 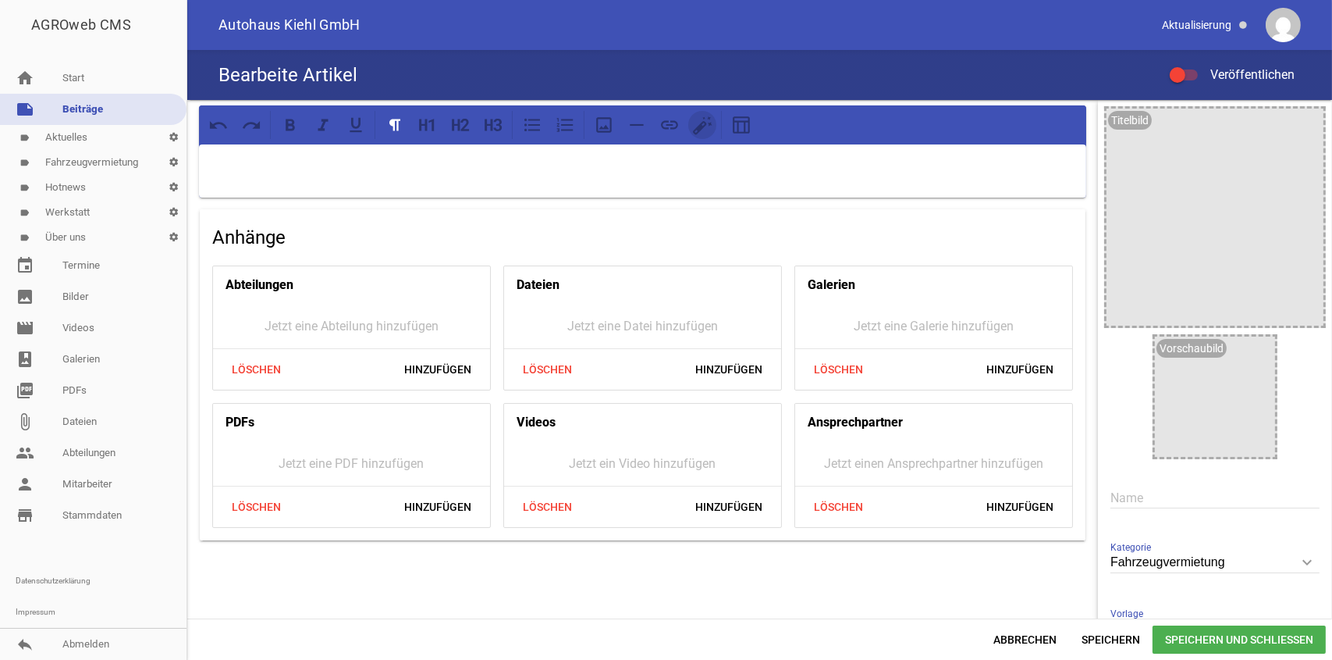 I want to click on i: photo_album, so click(x=25, y=359).